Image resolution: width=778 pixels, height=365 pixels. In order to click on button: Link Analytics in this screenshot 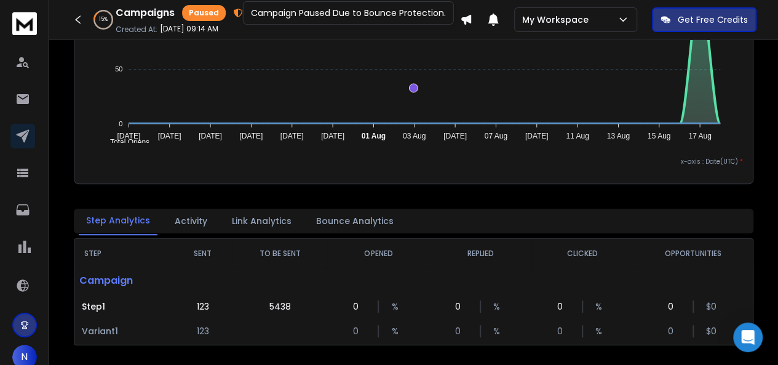, I will do `click(261, 221)`.